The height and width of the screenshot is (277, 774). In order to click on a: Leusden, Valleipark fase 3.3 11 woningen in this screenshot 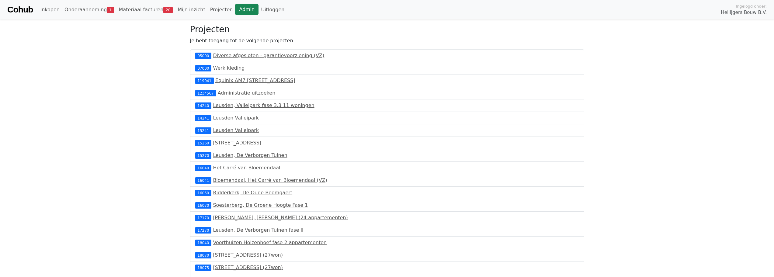, I will do `click(263, 105)`.